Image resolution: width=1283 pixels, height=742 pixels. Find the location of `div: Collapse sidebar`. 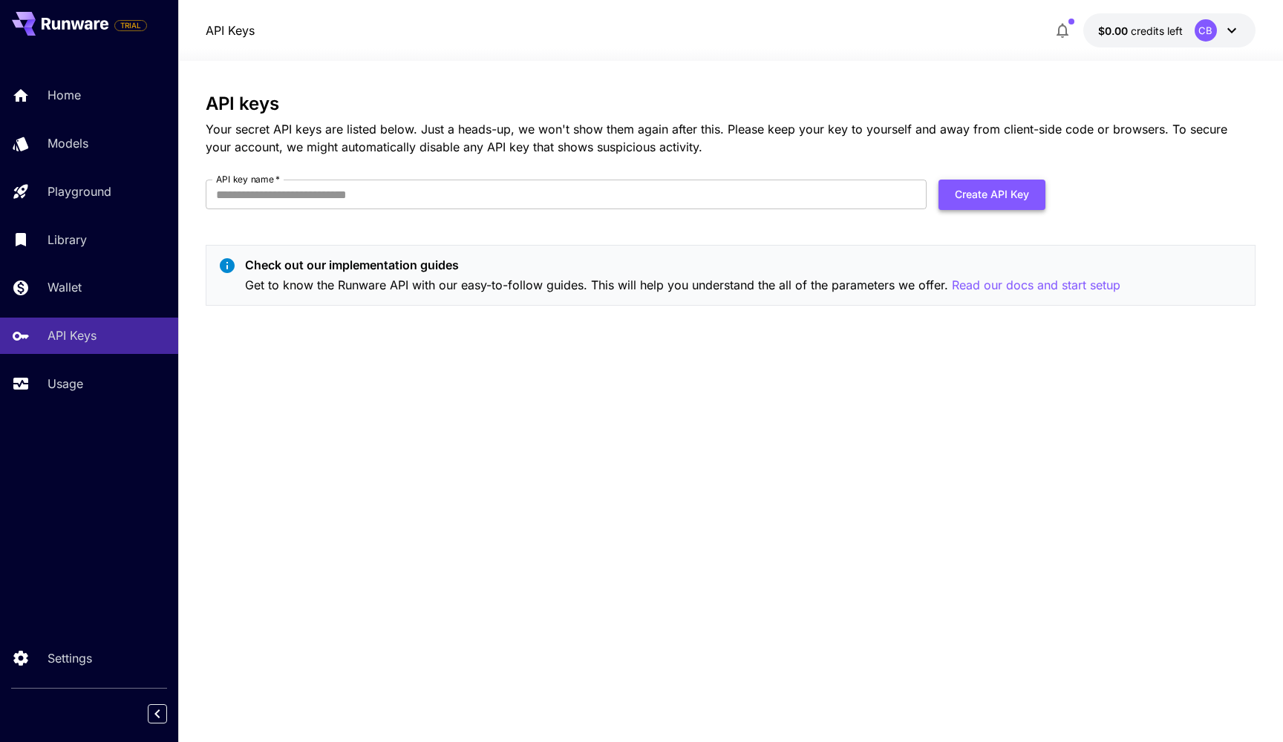

div: Collapse sidebar is located at coordinates (168, 714).